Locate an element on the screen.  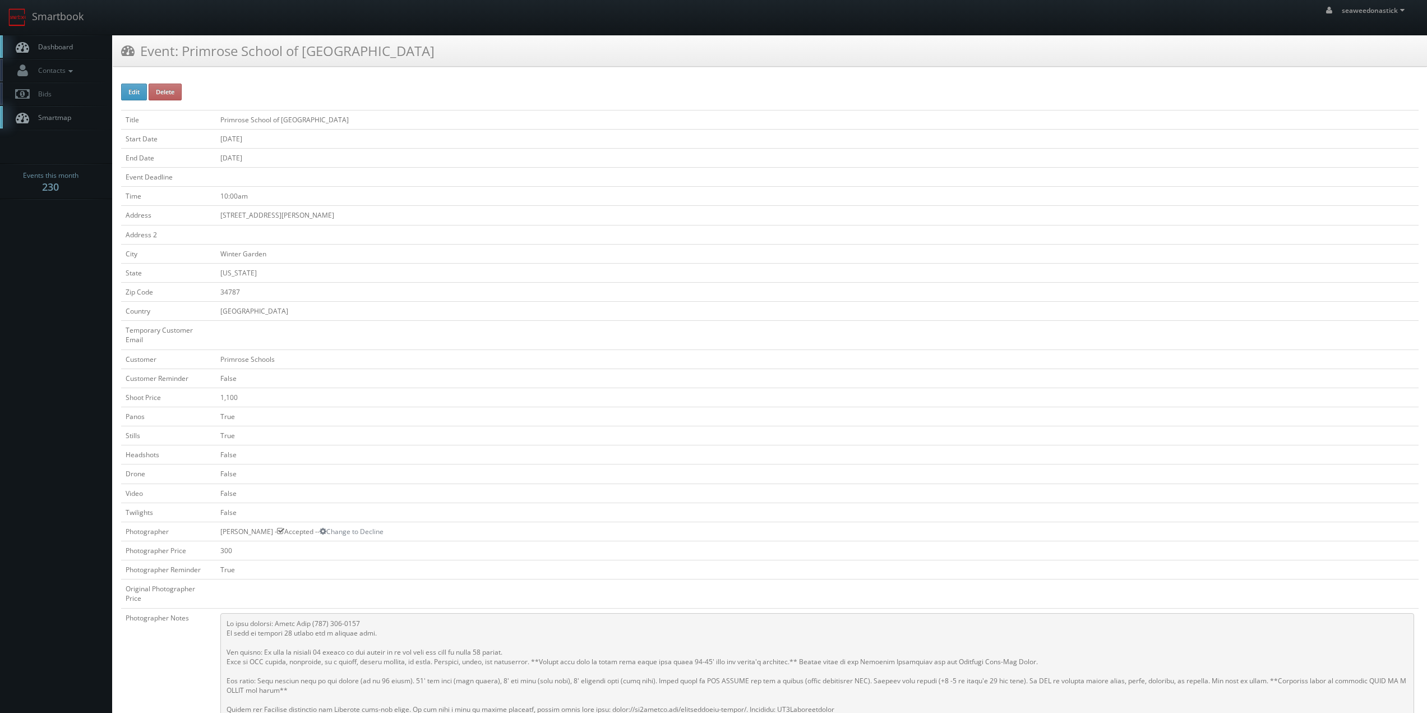
span: Dashboard is located at coordinates (53, 47).